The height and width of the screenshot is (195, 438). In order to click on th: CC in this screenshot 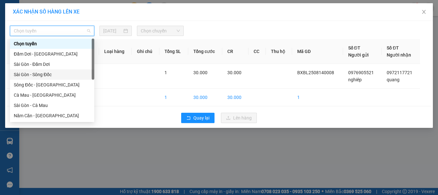, I will do `click(257, 51)`.